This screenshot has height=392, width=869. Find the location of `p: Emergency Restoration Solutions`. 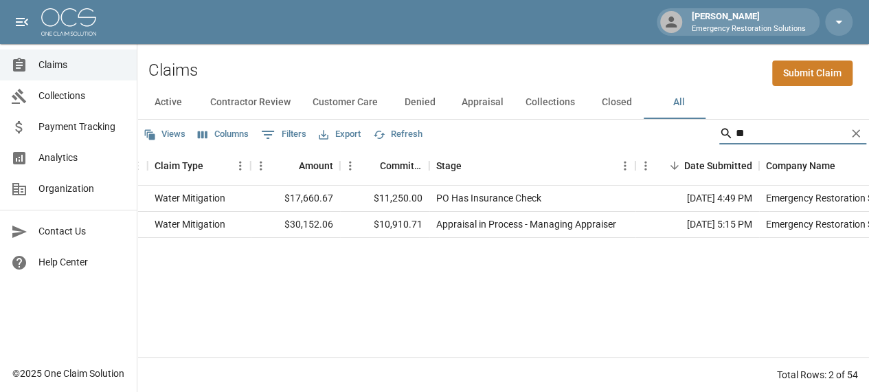

p: Emergency Restoration Solutions is located at coordinates (749, 29).